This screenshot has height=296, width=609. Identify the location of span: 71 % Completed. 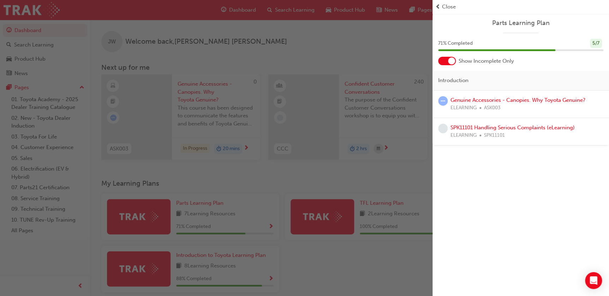
(455, 43).